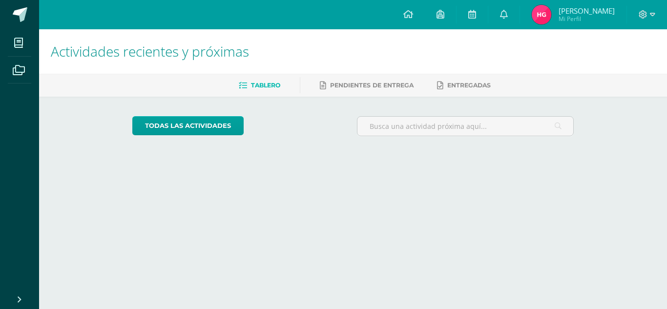 This screenshot has height=309, width=667. Describe the element at coordinates (259, 85) in the screenshot. I see `a: Tablero` at that location.